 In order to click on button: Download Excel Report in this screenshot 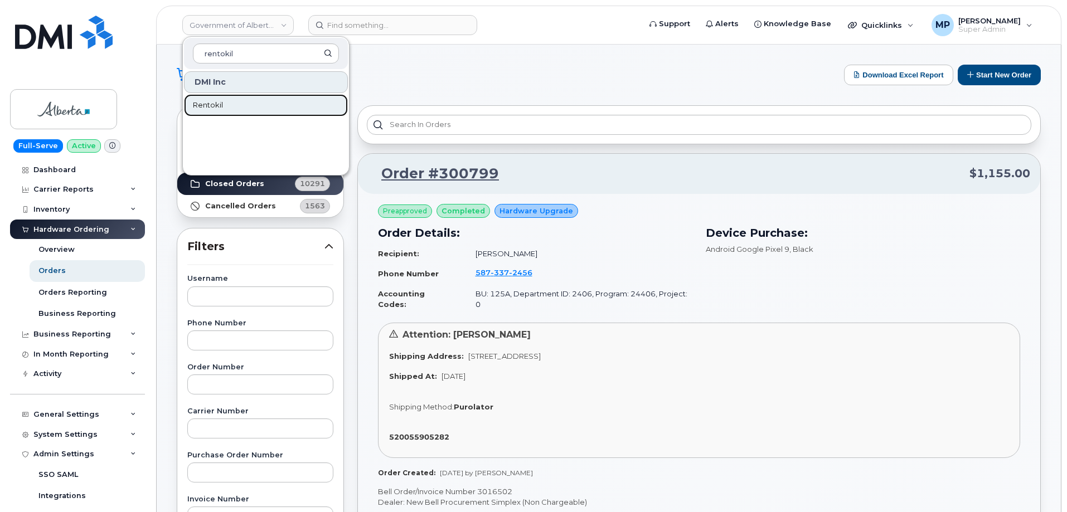, I will do `click(899, 75)`.